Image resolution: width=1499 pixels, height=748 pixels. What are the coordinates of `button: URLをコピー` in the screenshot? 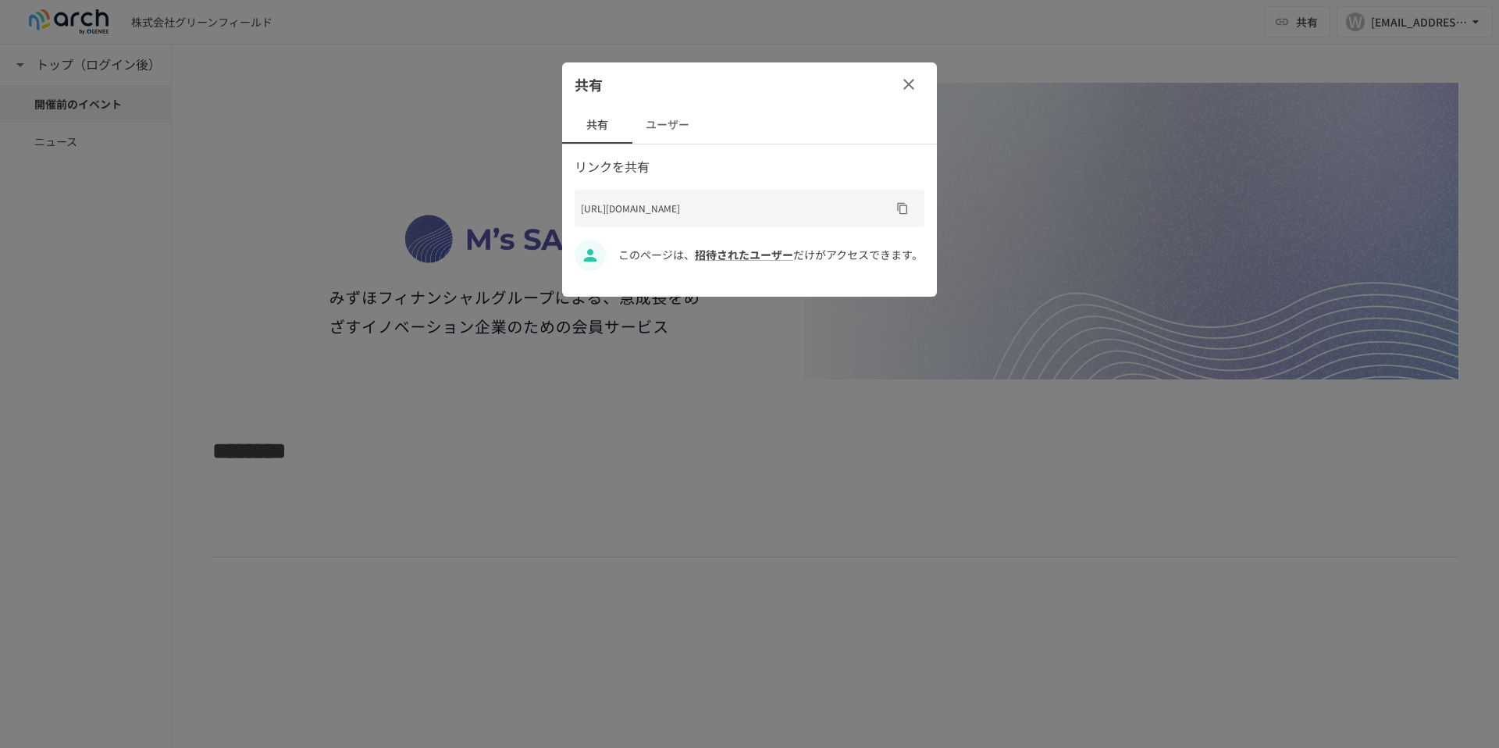 It's located at (902, 208).